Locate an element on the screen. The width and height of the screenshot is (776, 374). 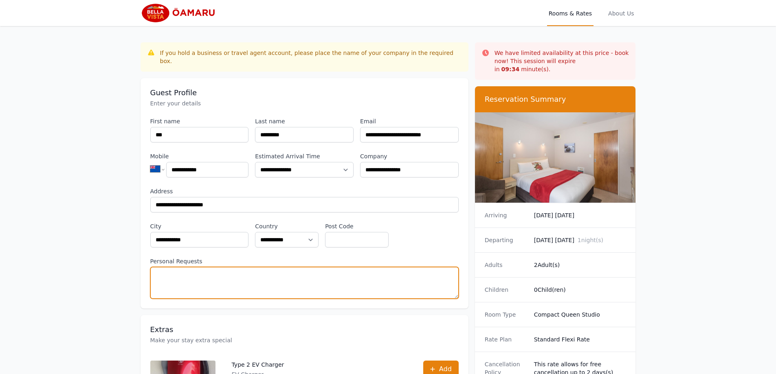
div: If you hold a business or travel agent account, please place the name of your company in the requ... is located at coordinates (311, 57).